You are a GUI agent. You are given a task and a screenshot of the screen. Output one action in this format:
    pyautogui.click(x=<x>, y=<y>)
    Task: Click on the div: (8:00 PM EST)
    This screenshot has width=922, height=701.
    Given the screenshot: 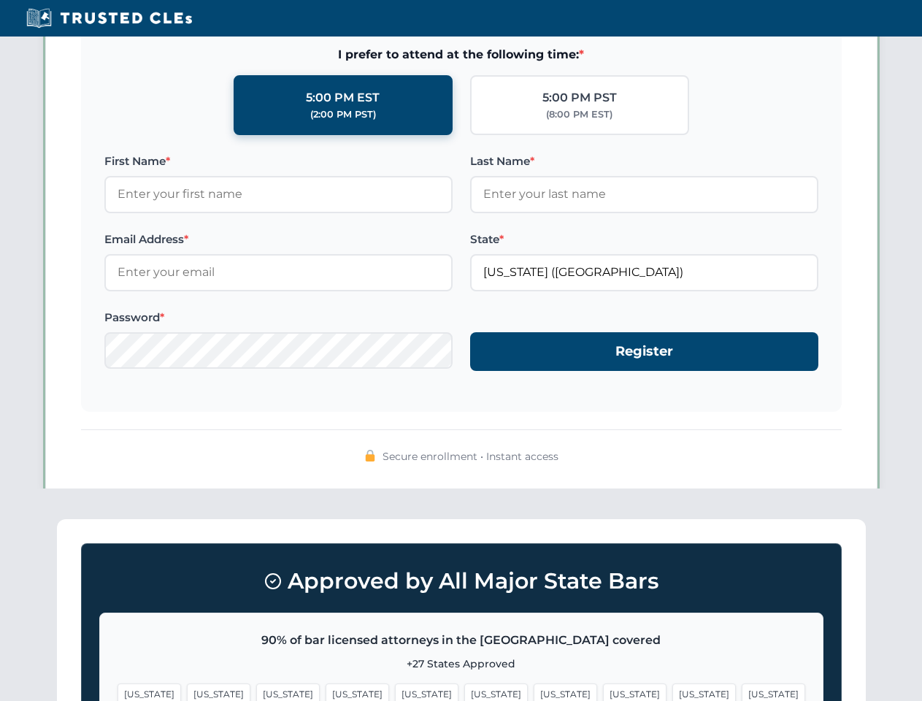 What is the action you would take?
    pyautogui.click(x=579, y=115)
    